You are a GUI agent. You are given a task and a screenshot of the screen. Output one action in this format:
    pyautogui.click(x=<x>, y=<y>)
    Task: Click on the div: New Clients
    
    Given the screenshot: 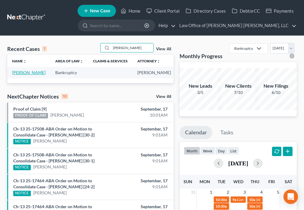 What is the action you would take?
    pyautogui.click(x=238, y=86)
    